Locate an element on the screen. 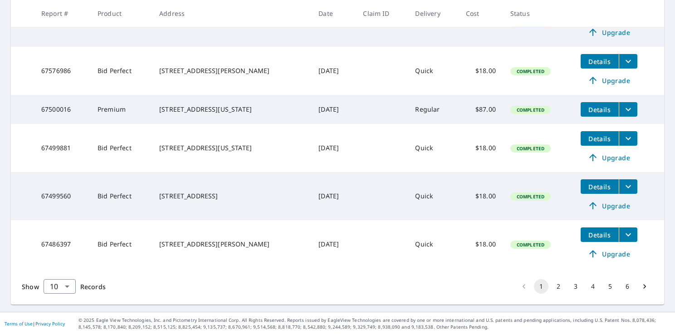 Image resolution: width=675 pixels, height=335 pixels. button: Go to page 3 is located at coordinates (576, 286).